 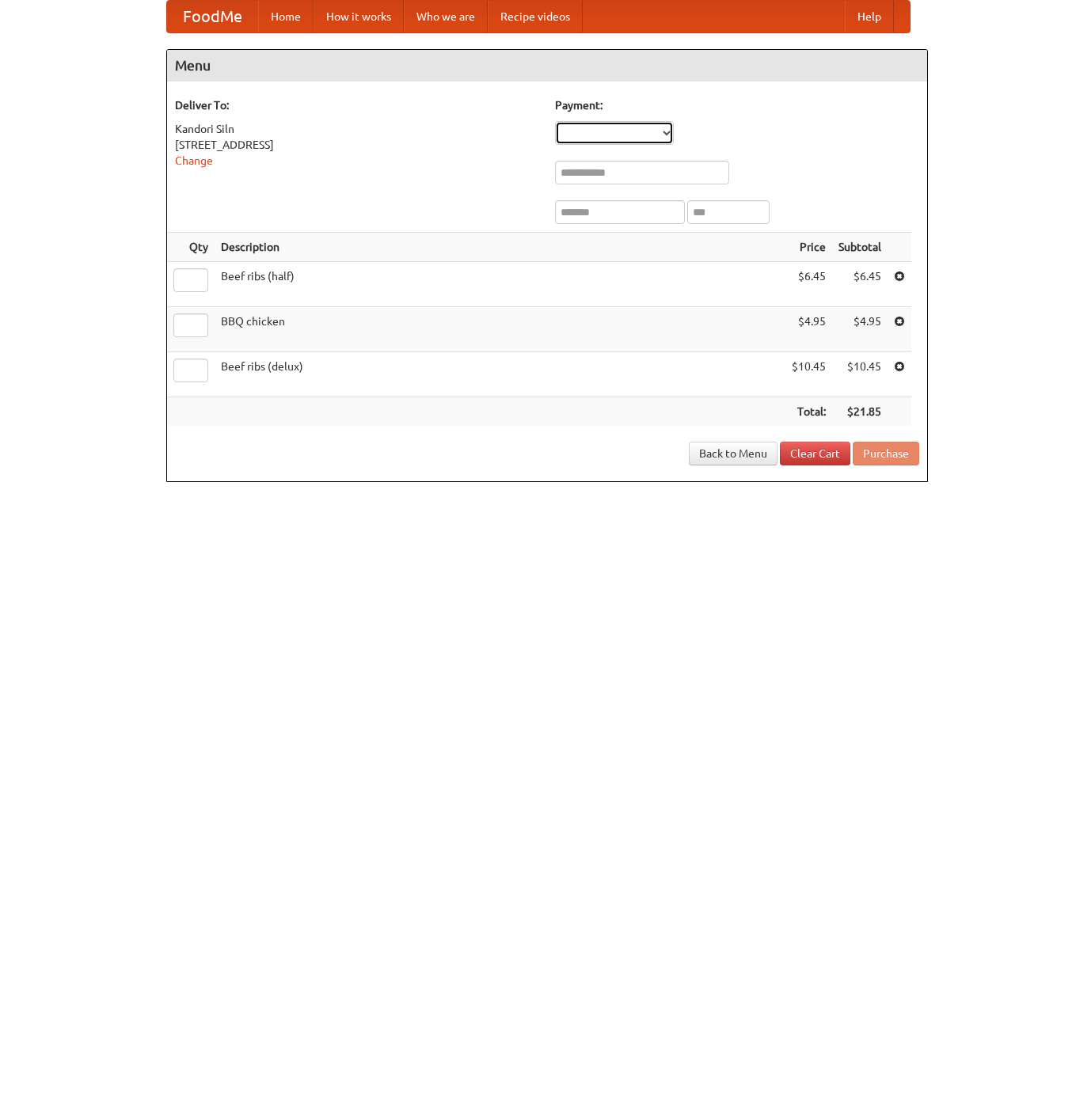 What do you see at coordinates (737, 105) in the screenshot?
I see `h5: Payment:` at bounding box center [737, 105].